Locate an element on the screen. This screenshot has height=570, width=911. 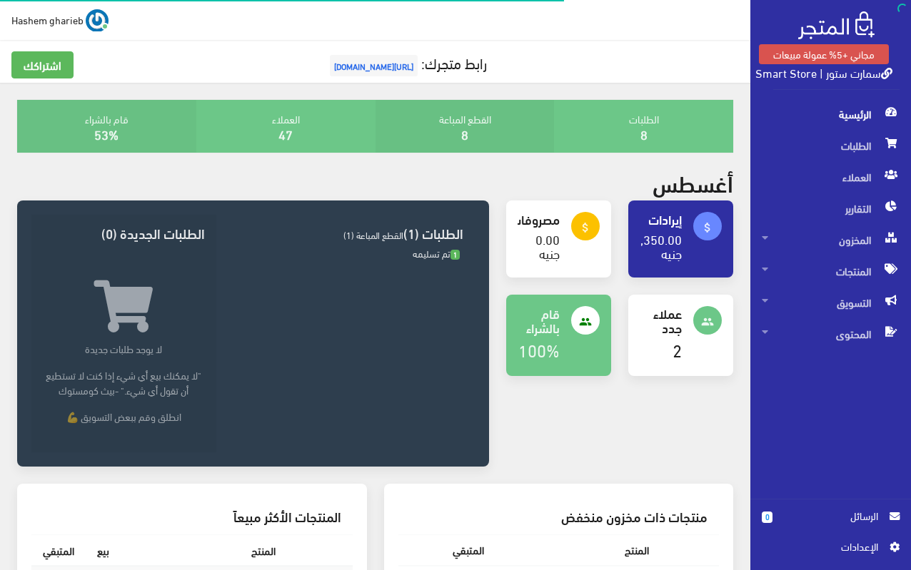
h3: الطلبات الجديدة (0) is located at coordinates (123, 233).